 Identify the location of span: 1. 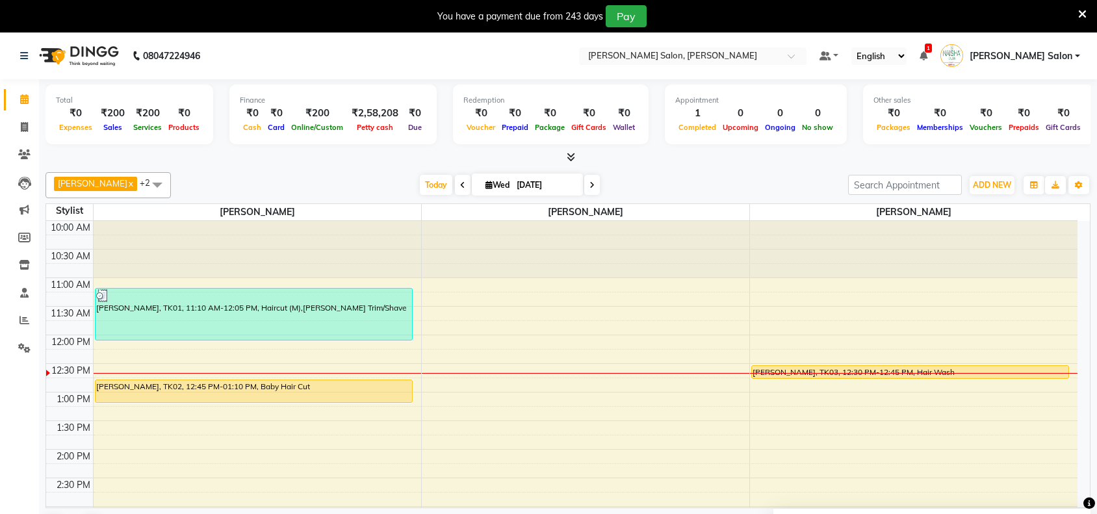
(928, 48).